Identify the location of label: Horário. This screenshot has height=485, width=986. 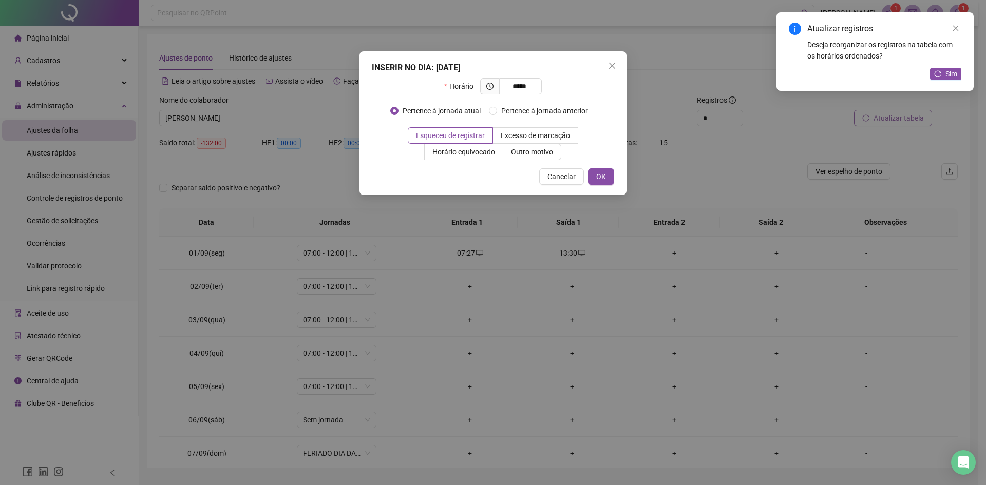
(462, 86).